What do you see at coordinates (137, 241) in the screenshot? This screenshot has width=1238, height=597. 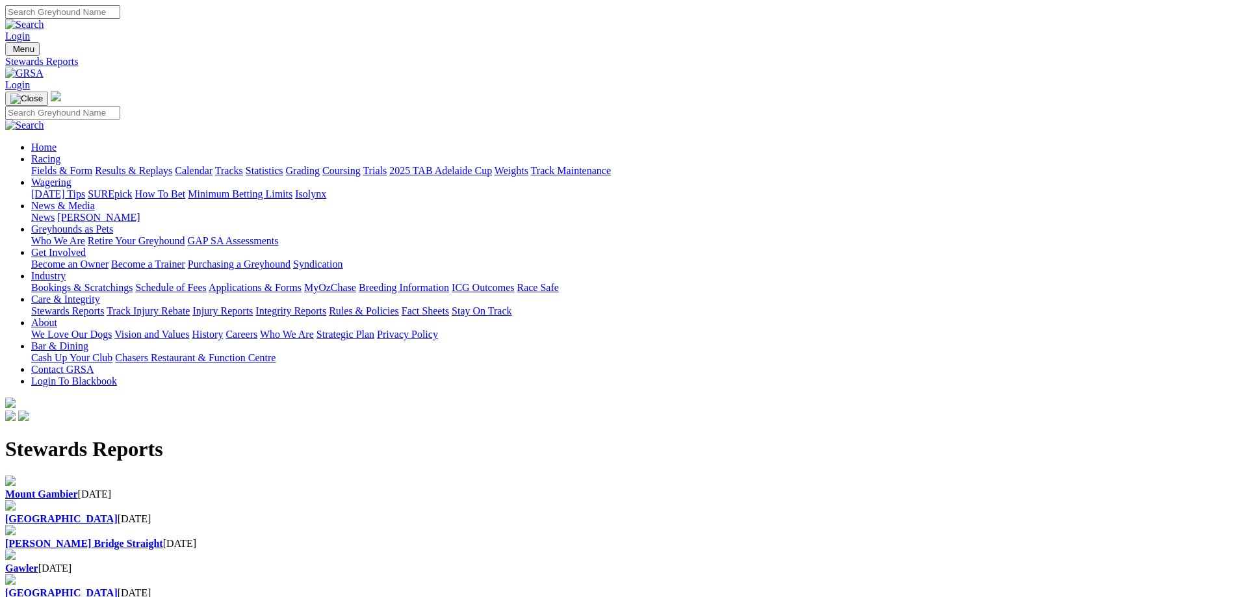 I see `a: Retire Your Greyhound` at bounding box center [137, 241].